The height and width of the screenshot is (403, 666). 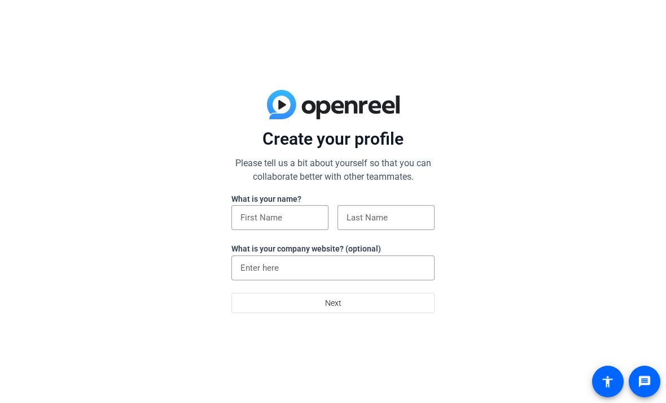 What do you see at coordinates (333, 303) in the screenshot?
I see `button: Next` at bounding box center [333, 303].